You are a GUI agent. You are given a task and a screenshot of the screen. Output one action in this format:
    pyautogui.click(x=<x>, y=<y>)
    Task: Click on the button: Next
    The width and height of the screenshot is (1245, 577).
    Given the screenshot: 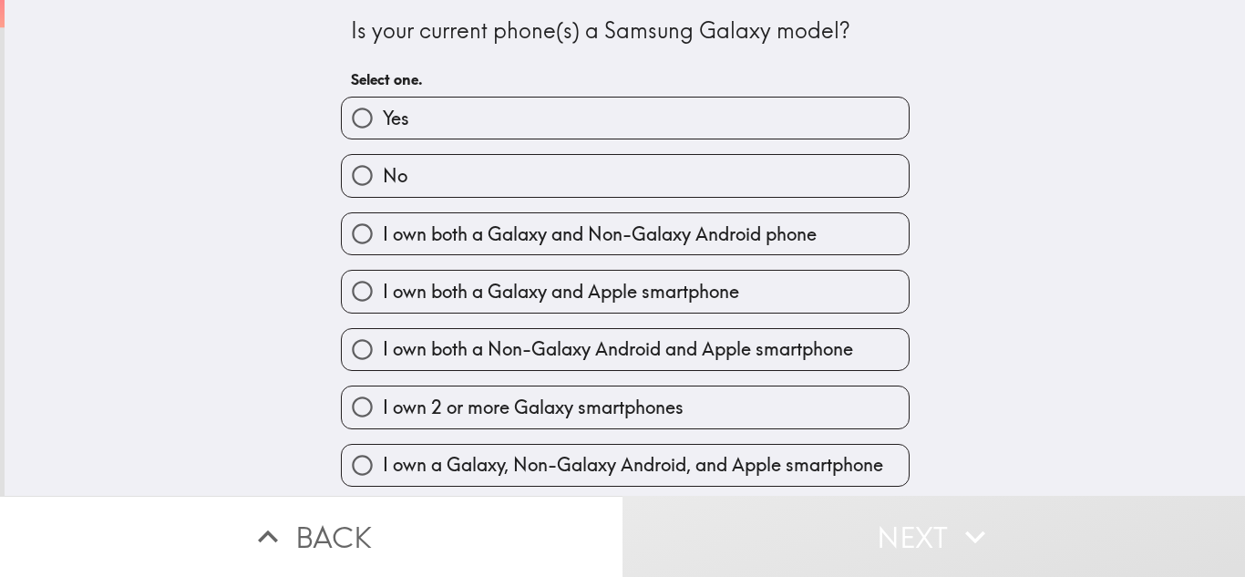 What is the action you would take?
    pyautogui.click(x=933, y=536)
    